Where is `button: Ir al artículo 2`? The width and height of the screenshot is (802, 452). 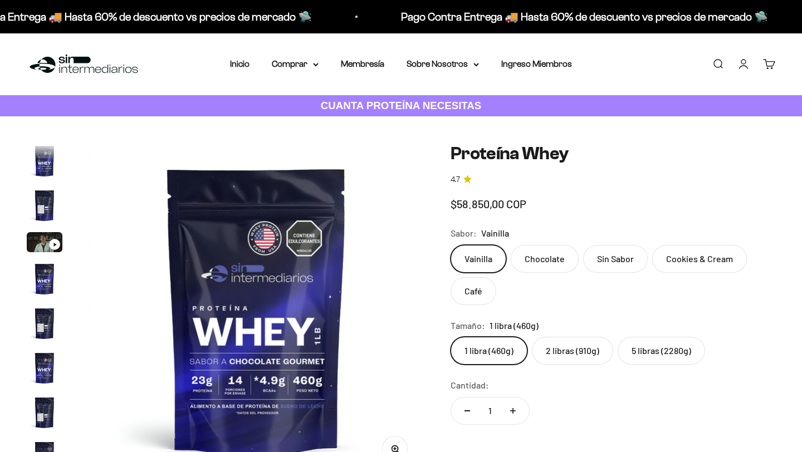 button: Ir al artículo 2 is located at coordinates (45, 207).